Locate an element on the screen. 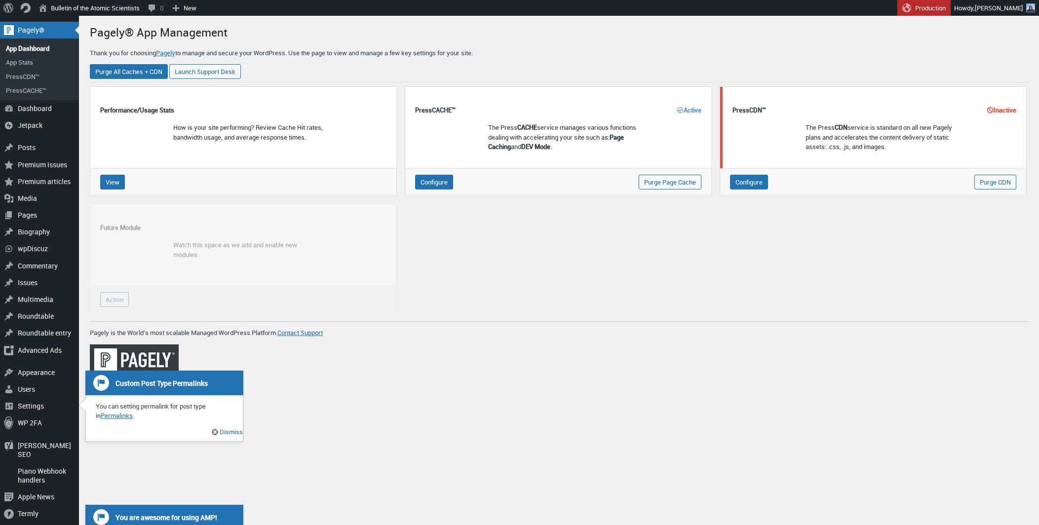 The height and width of the screenshot is (525, 1039). p: The Press service is standard on all new Pagely plans and accelerates the content delivery of sta... is located at coordinates (879, 137).